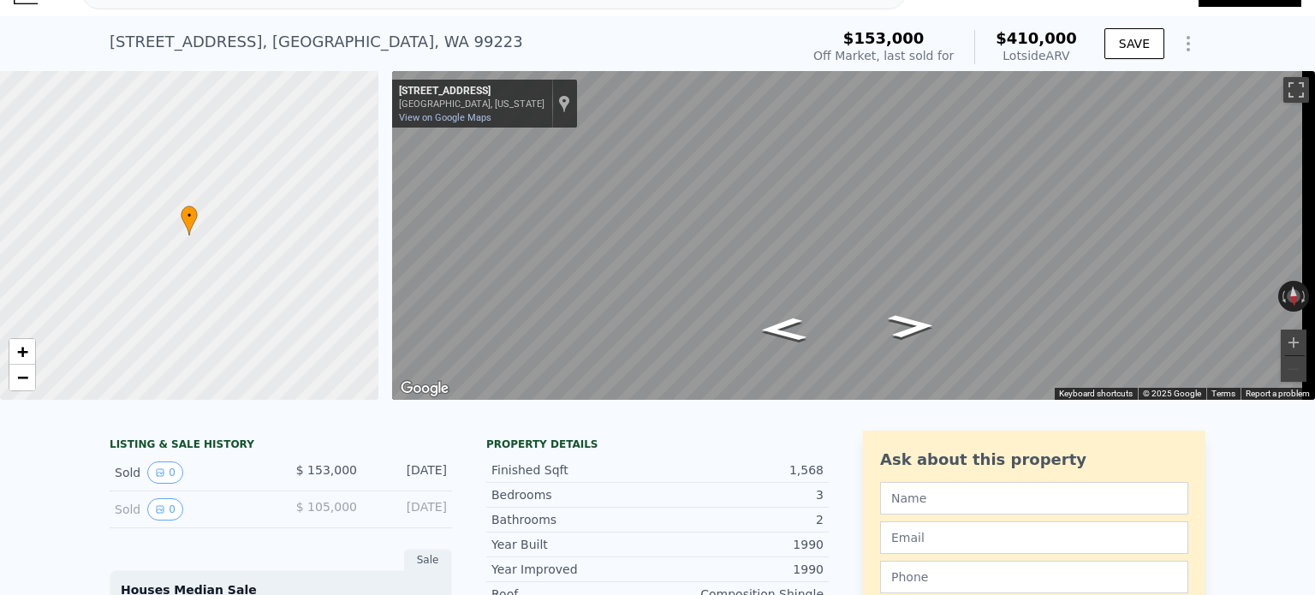 Image resolution: width=1315 pixels, height=595 pixels. What do you see at coordinates (1189, 44) in the screenshot?
I see `button: Show Options` at bounding box center [1189, 44].